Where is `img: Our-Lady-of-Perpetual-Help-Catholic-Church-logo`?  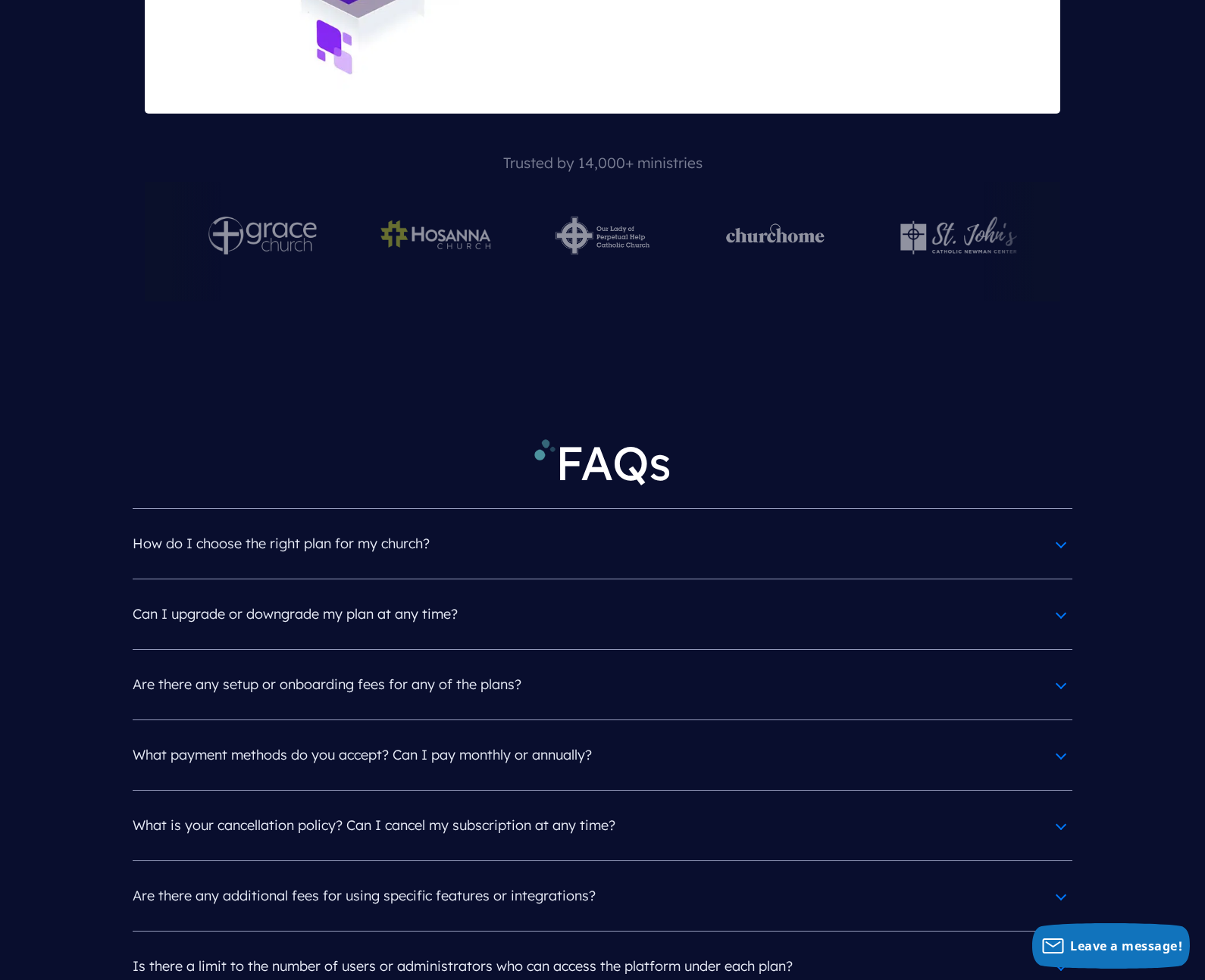 img: Our-Lady-of-Perpetual-Help-Catholic-Church-logo is located at coordinates (602, 235).